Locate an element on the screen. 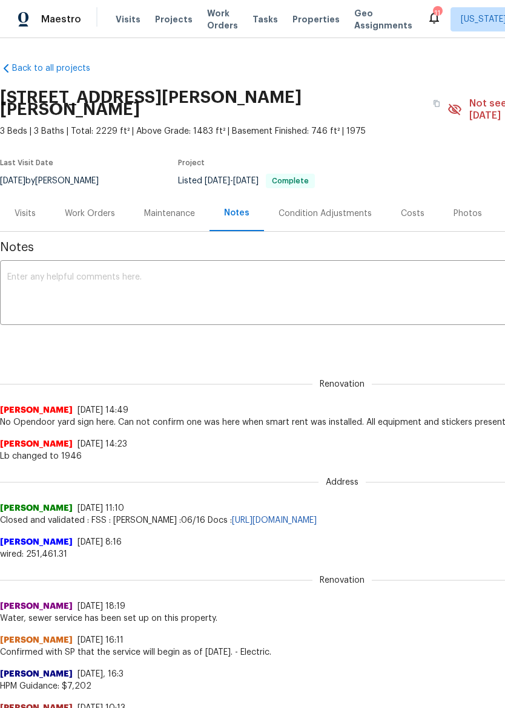 This screenshot has width=505, height=708. span: Projects is located at coordinates (174, 19).